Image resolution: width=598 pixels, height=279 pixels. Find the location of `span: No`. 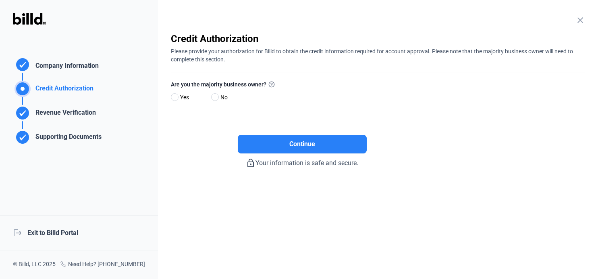

span: No is located at coordinates (223, 97).